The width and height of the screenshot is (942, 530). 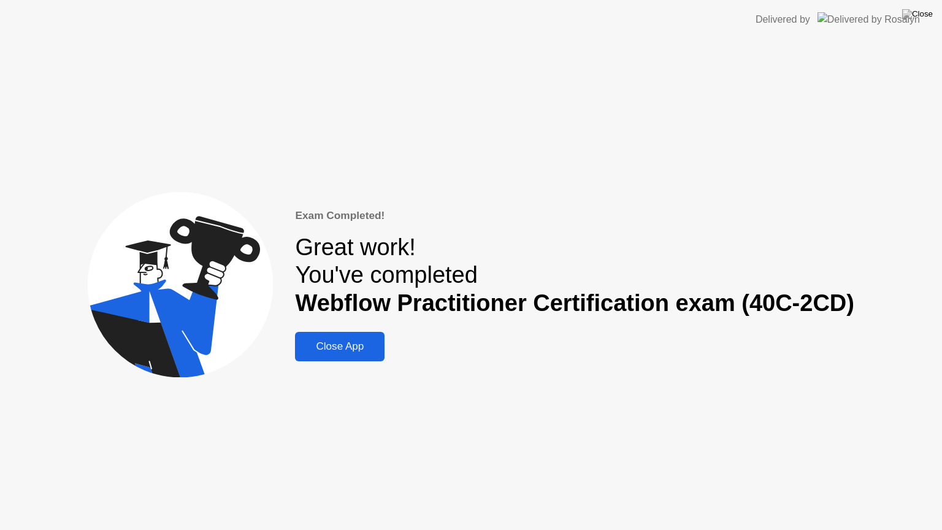 What do you see at coordinates (574, 275) in the screenshot?
I see `div: Great work! You've completed` at bounding box center [574, 275].